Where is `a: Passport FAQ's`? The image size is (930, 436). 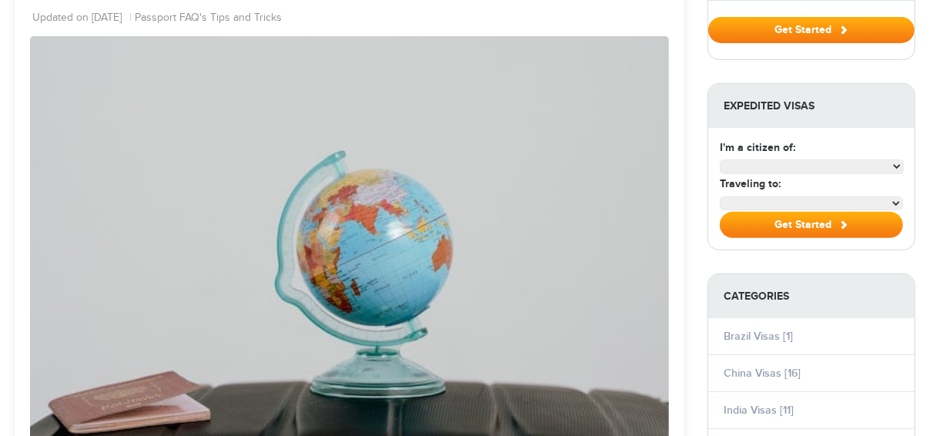 a: Passport FAQ's is located at coordinates (171, 18).